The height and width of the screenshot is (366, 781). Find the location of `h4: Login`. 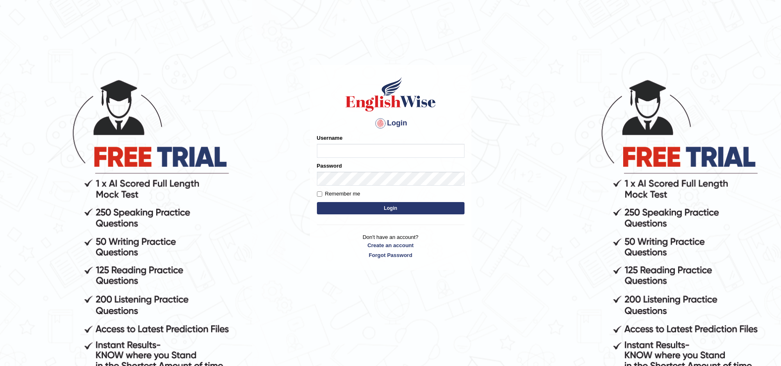

h4: Login is located at coordinates (391, 123).